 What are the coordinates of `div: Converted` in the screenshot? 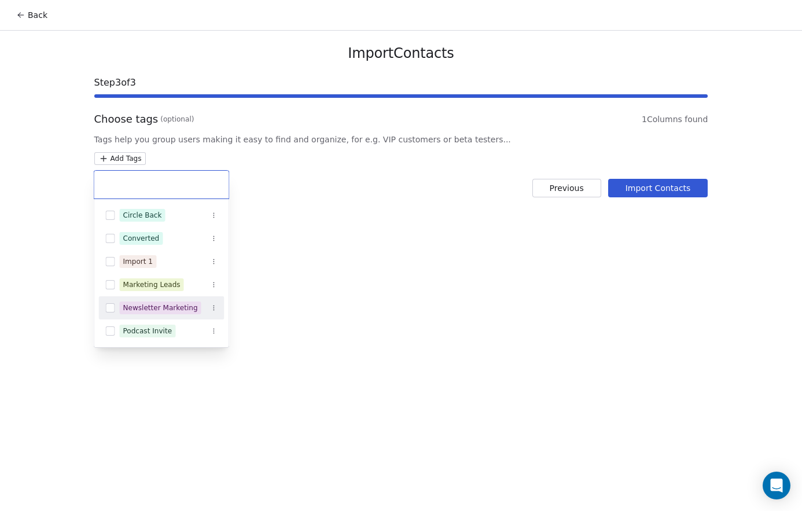 It's located at (141, 238).